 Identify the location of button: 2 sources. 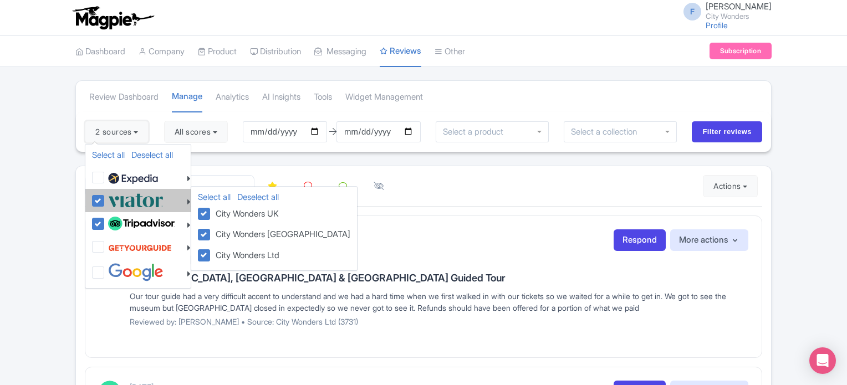
(116, 132).